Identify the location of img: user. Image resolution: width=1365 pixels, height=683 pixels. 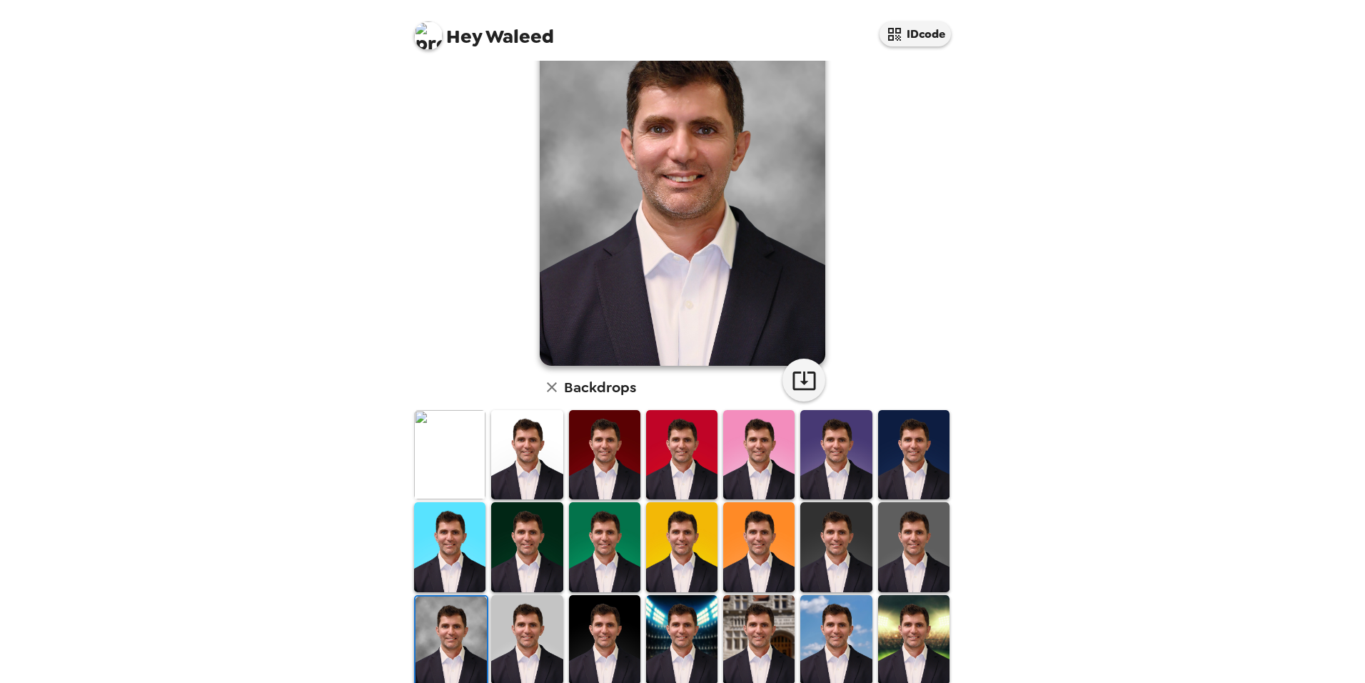
(683, 187).